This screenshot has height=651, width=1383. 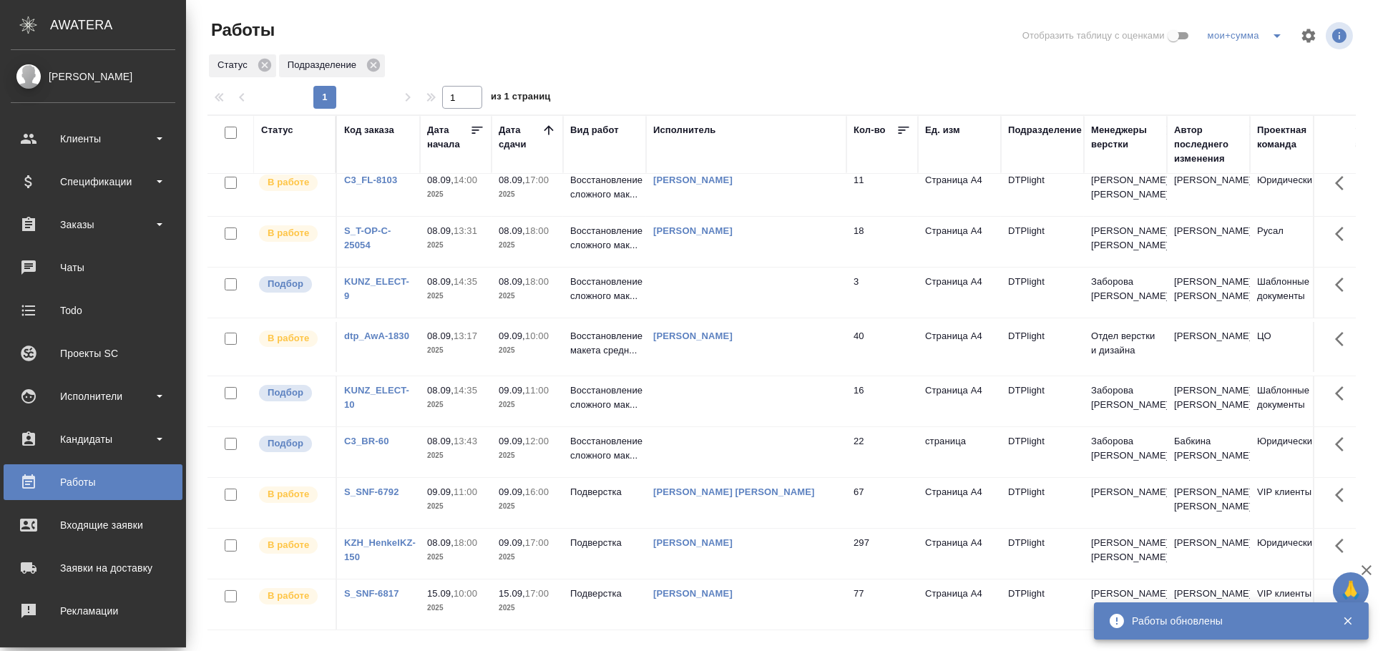 I want to click on a: KUNZ_ELECT-10, so click(x=376, y=397).